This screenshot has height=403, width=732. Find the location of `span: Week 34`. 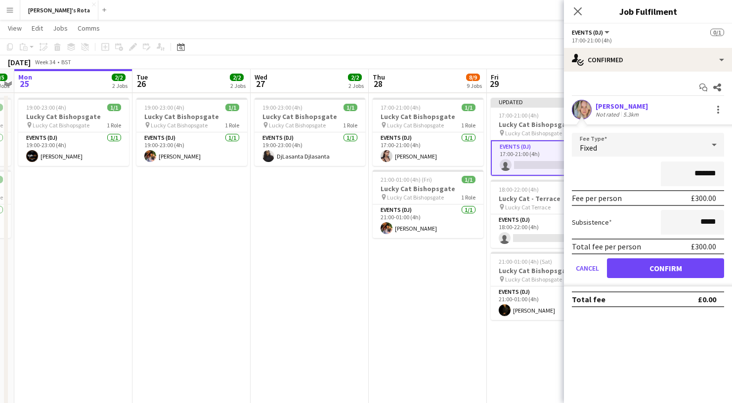

span: Week 34 is located at coordinates (45, 62).